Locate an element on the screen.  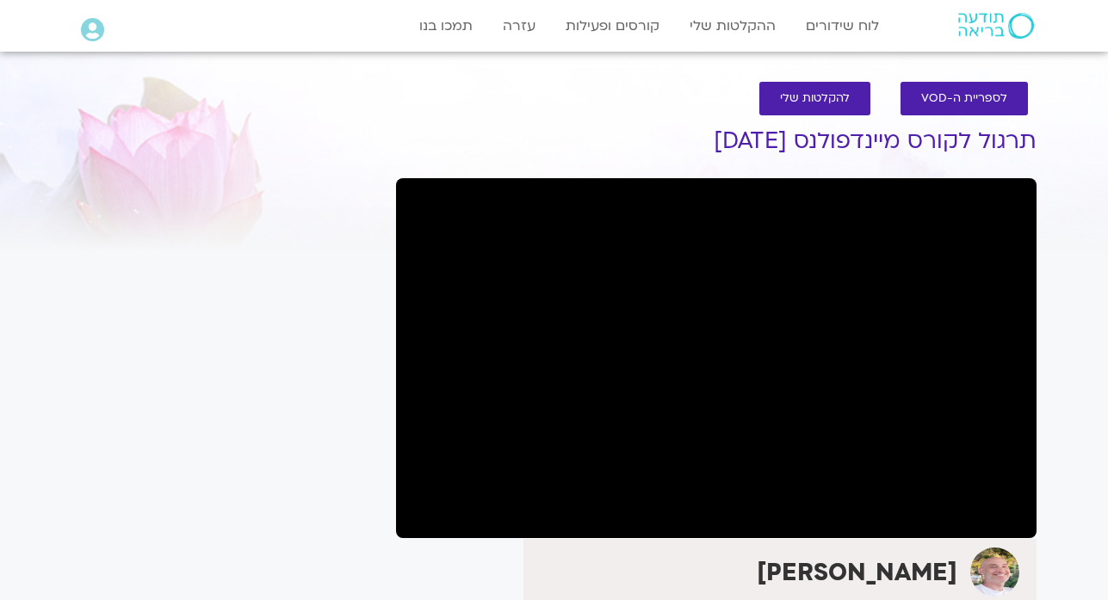
a: תמכו בנו is located at coordinates (446, 26).